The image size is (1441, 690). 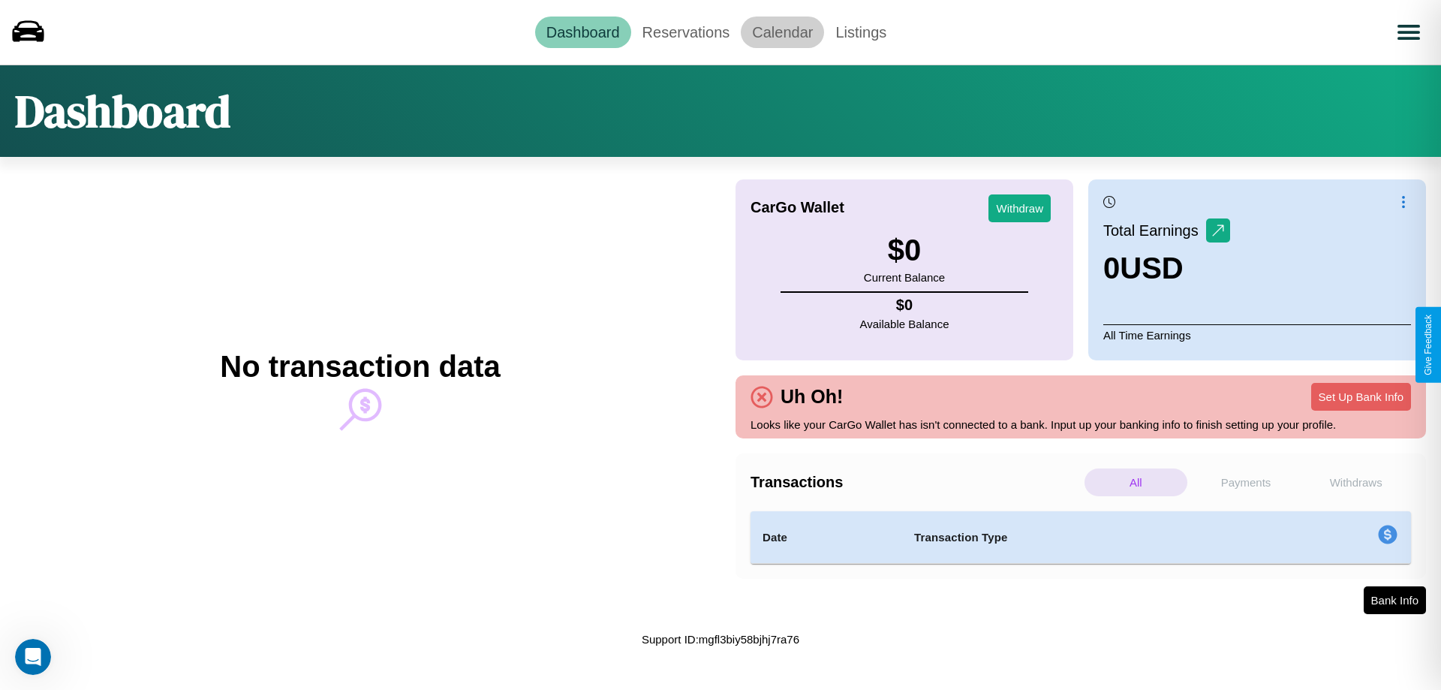 I want to click on h3: 0 USD, so click(x=1166, y=268).